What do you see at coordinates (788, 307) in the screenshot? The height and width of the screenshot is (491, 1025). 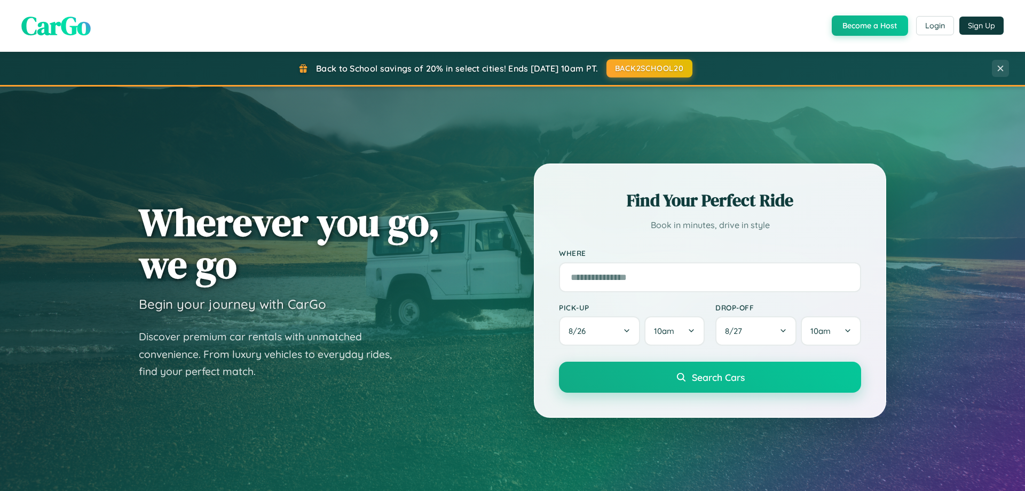 I see `label: Drop-off` at bounding box center [788, 307].